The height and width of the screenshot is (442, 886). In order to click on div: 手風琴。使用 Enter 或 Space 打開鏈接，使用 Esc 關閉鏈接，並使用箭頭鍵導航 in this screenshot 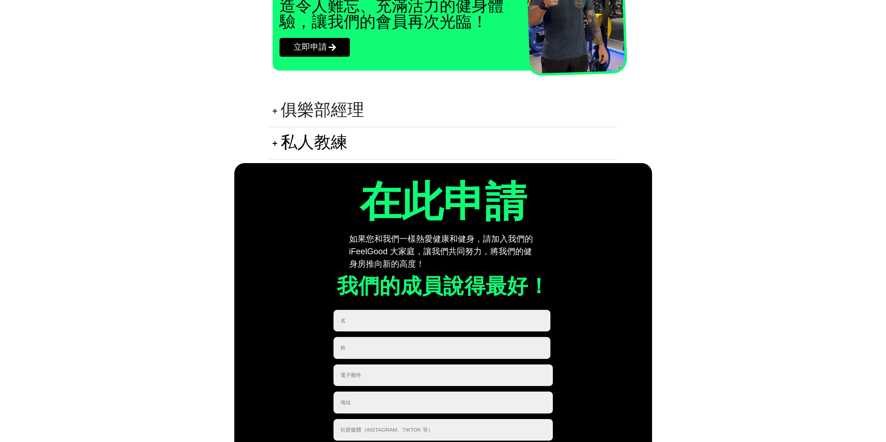, I will do `click(443, 127)`.